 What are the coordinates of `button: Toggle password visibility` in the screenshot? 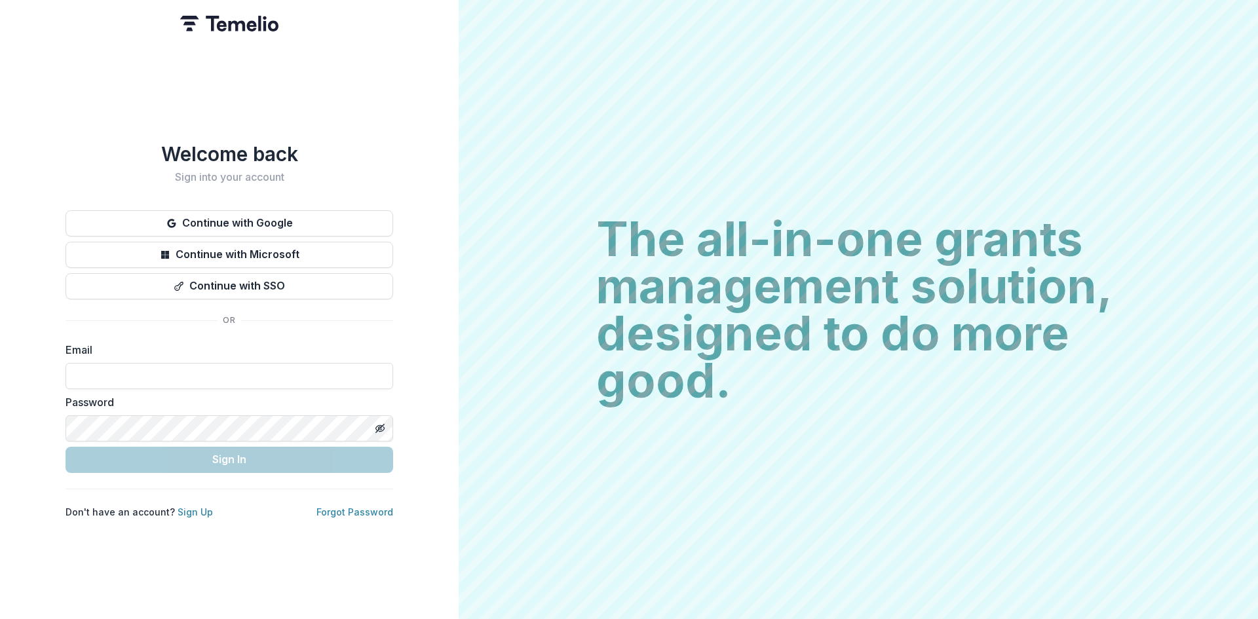 It's located at (380, 429).